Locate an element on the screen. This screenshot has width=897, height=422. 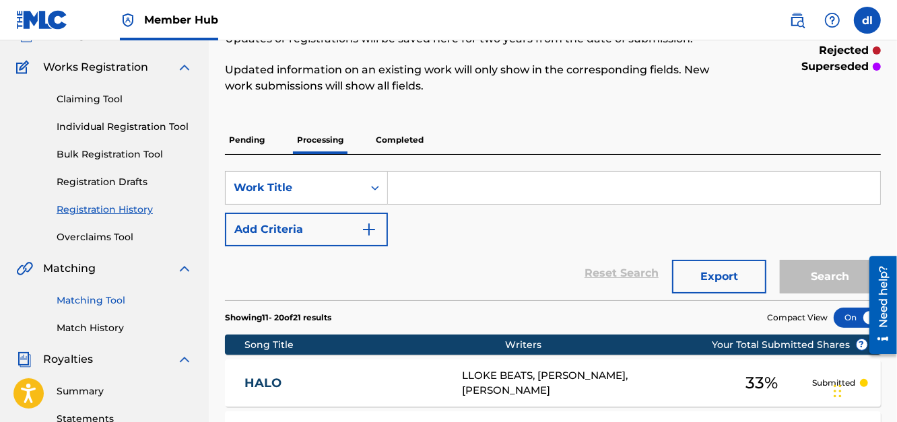
div: Drag is located at coordinates (838, 391).